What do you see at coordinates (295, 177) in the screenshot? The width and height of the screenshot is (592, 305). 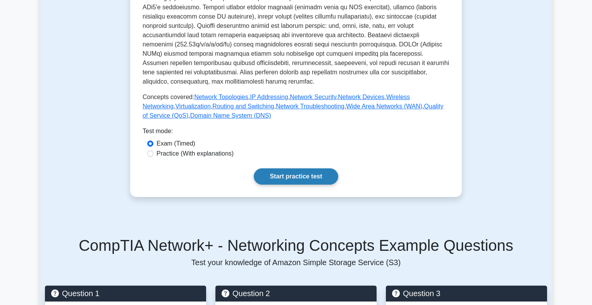 I see `a: Start practice test` at bounding box center [295, 177].